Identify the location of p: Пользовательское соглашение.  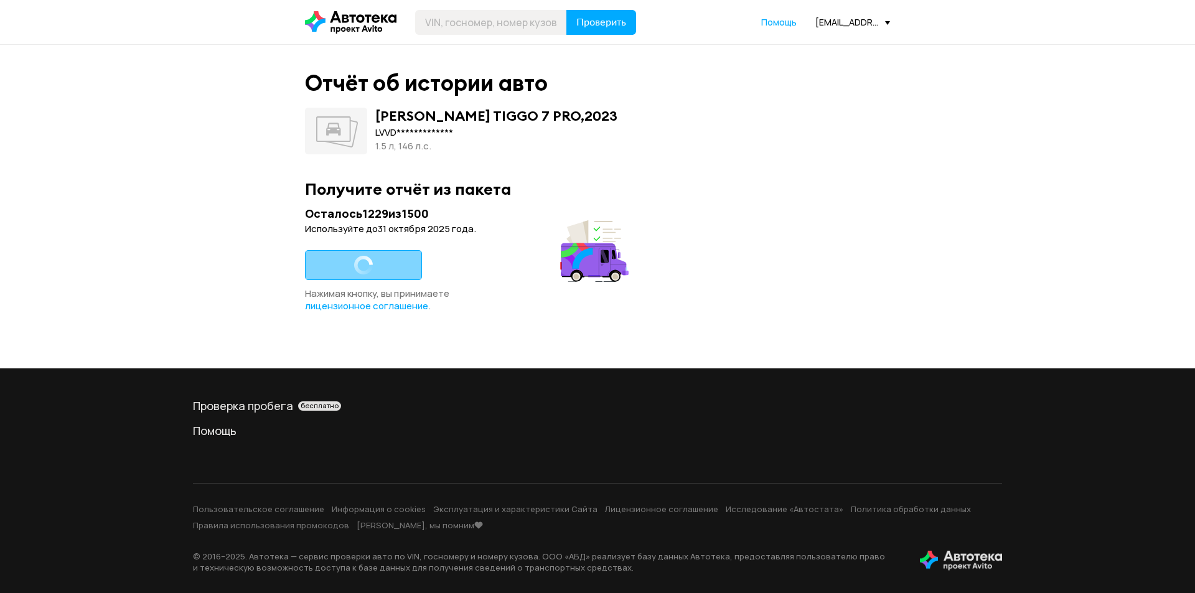
(258, 509).